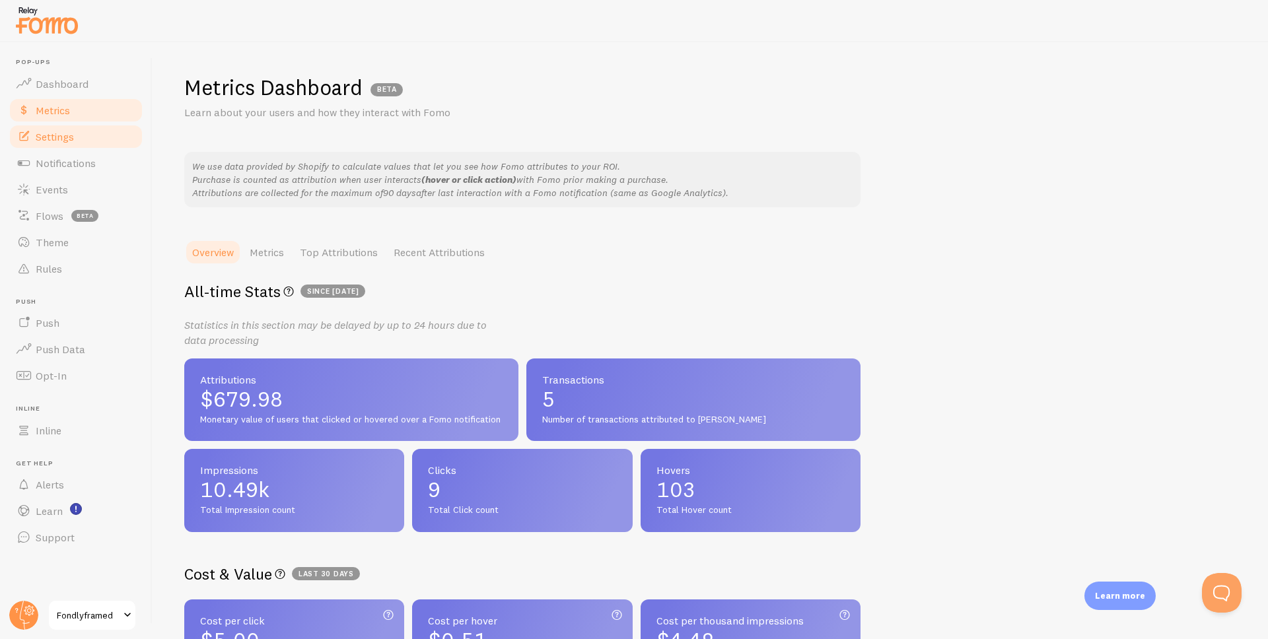  Describe the element at coordinates (50, 485) in the screenshot. I see `span: Alerts` at that location.